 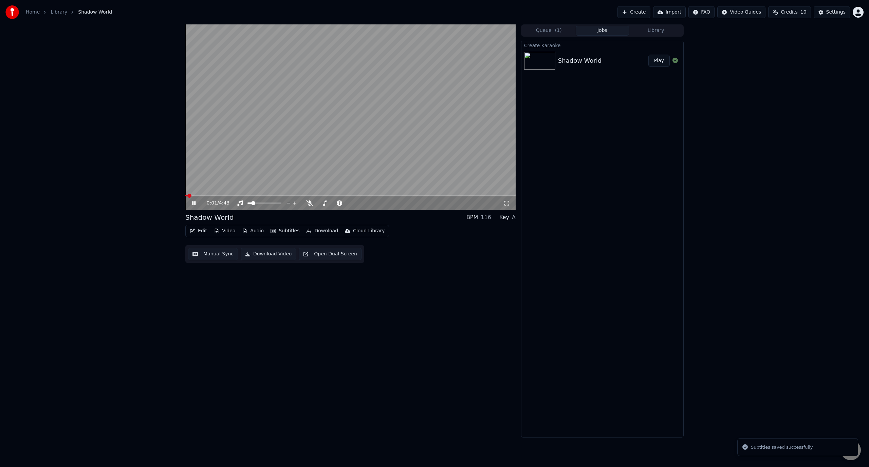 I want to click on button: Library, so click(x=656, y=31).